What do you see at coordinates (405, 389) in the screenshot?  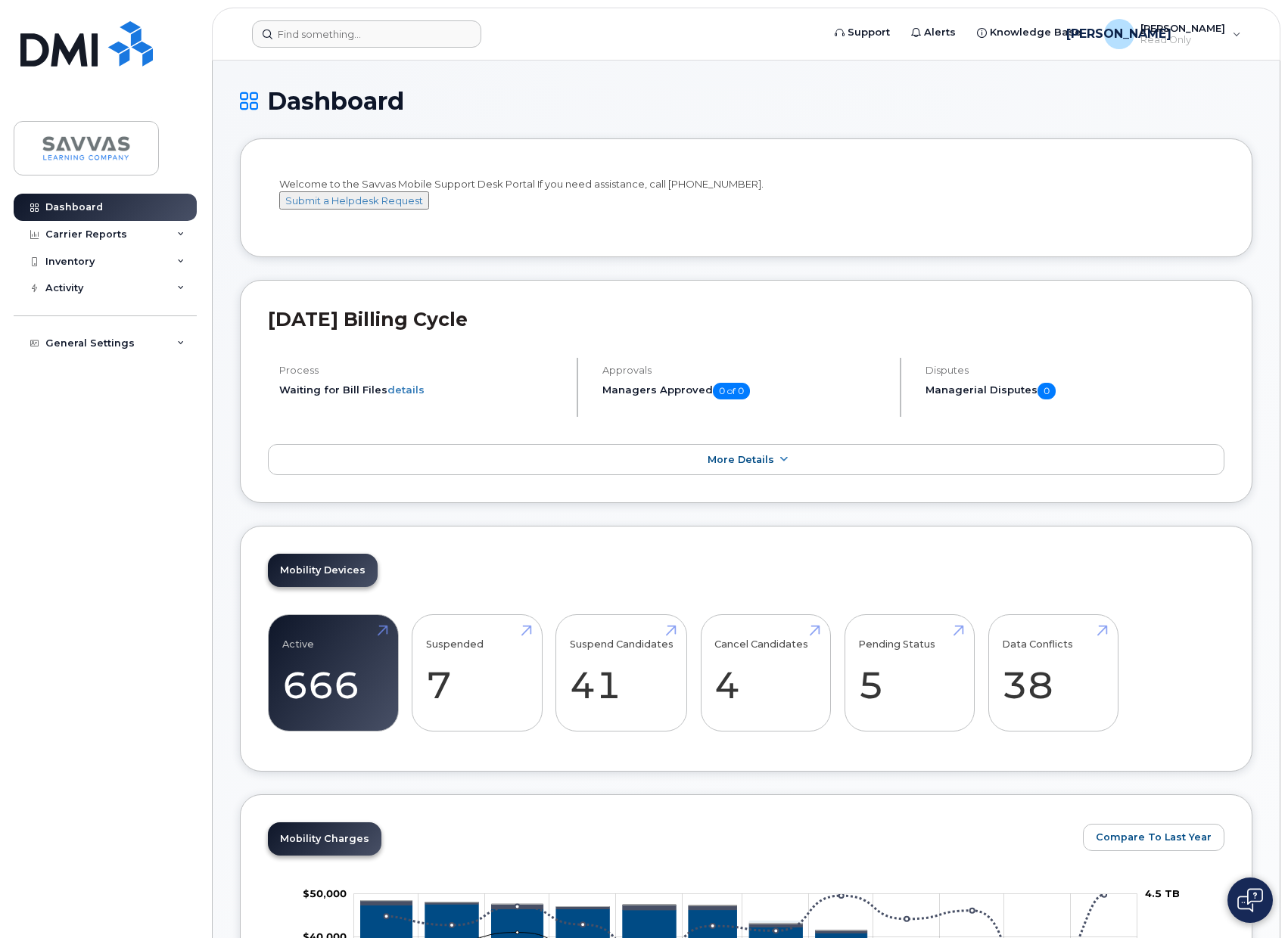 I see `a: details` at bounding box center [405, 389].